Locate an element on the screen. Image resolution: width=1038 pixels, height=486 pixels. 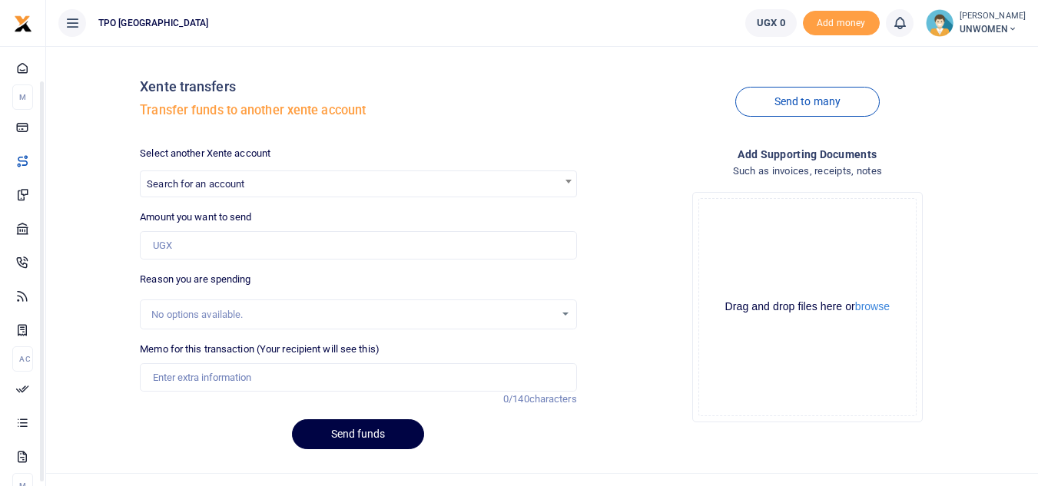
h4: Add supporting Documents is located at coordinates (807, 154).